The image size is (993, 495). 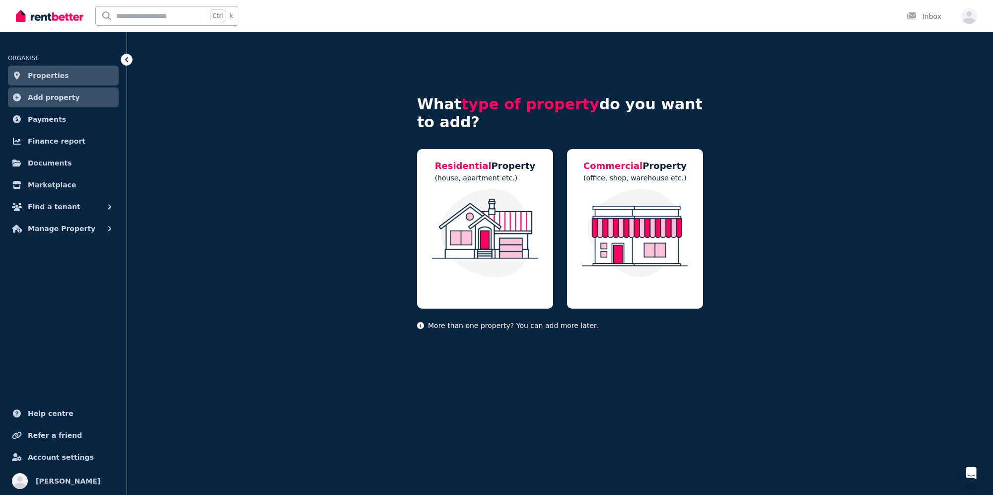 I want to click on div: Inbox, so click(x=924, y=16).